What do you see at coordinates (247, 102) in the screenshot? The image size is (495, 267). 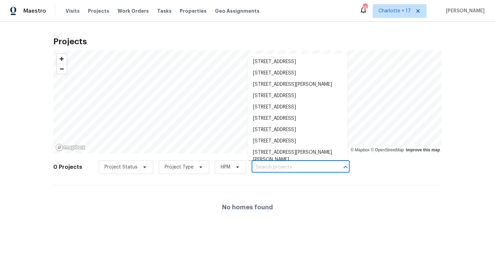 I see `canvas: Map` at bounding box center [247, 102].